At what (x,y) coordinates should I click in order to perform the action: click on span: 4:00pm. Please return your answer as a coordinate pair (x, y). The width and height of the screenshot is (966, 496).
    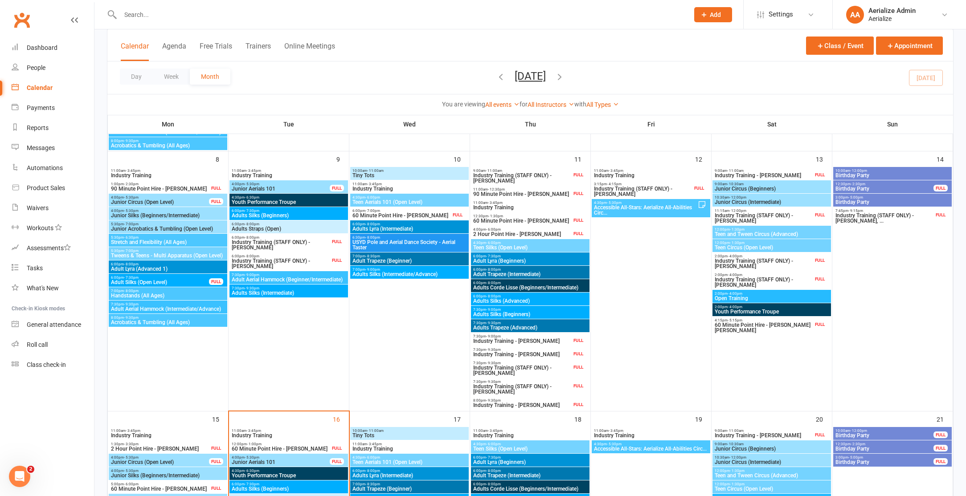
    Looking at the image, I should click on (522, 229).